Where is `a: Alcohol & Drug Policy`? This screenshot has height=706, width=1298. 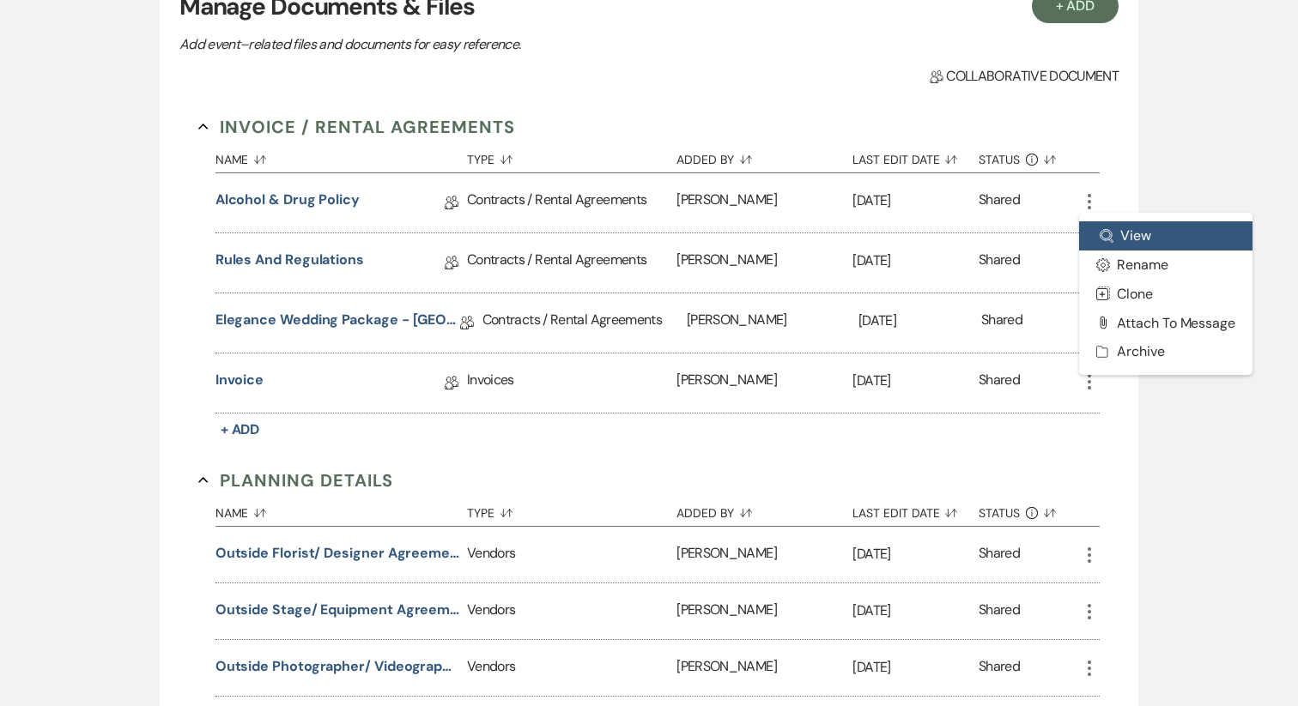
a: Alcohol & Drug Policy is located at coordinates (288, 203).